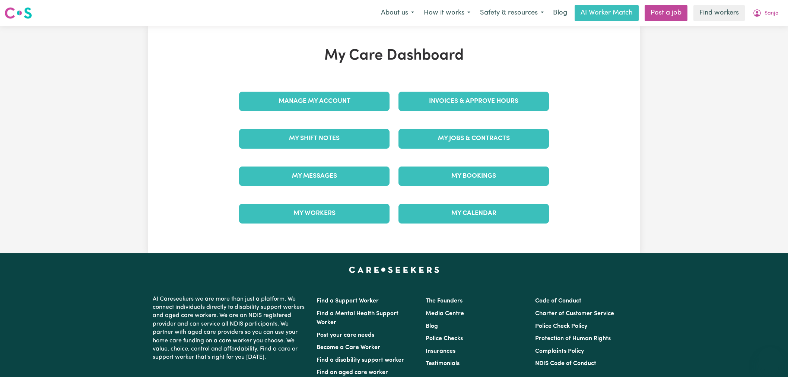  What do you see at coordinates (360, 360) in the screenshot?
I see `a: Find a disability support worker` at bounding box center [360, 360].